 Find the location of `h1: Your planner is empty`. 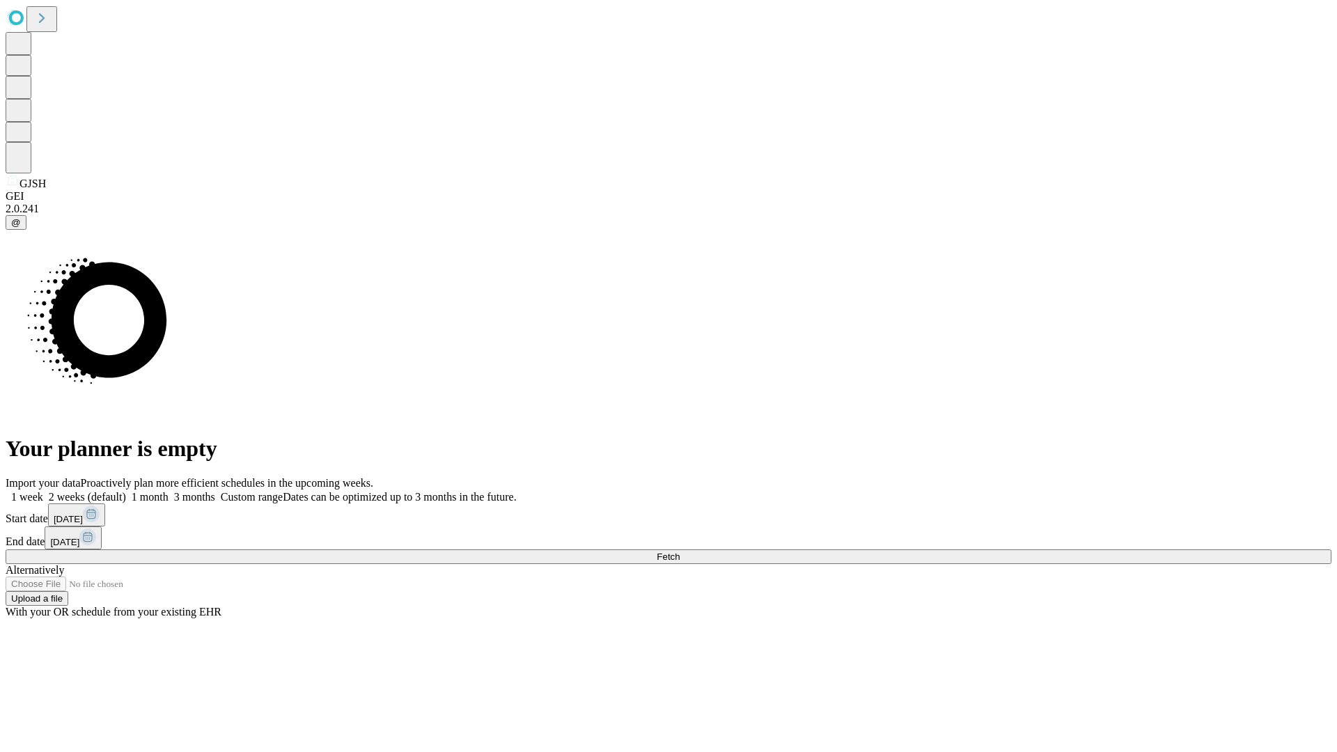

h1: Your planner is empty is located at coordinates (669, 448).